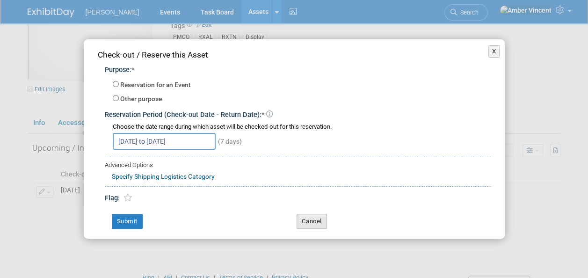 This screenshot has width=588, height=278. What do you see at coordinates (312, 221) in the screenshot?
I see `button: Cancel` at bounding box center [312, 221].